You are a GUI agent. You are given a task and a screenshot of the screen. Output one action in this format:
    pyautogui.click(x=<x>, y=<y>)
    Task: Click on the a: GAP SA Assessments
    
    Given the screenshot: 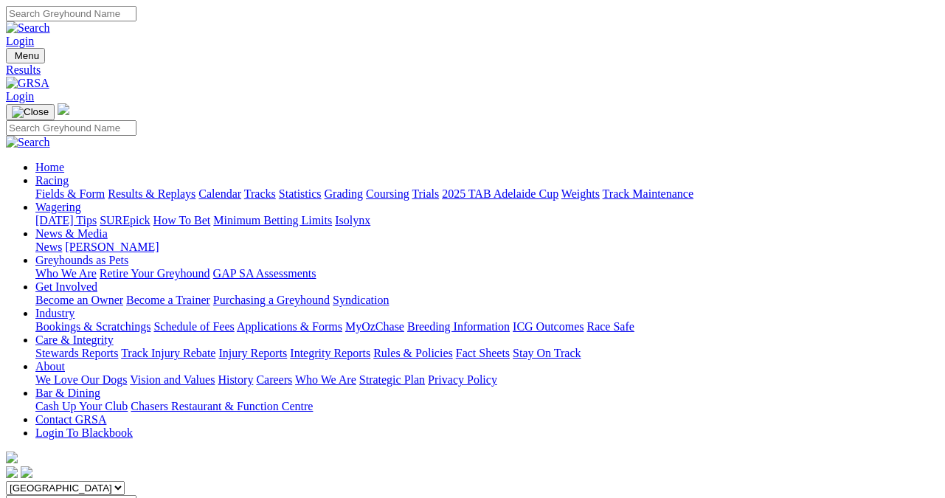 What is the action you would take?
    pyautogui.click(x=265, y=273)
    